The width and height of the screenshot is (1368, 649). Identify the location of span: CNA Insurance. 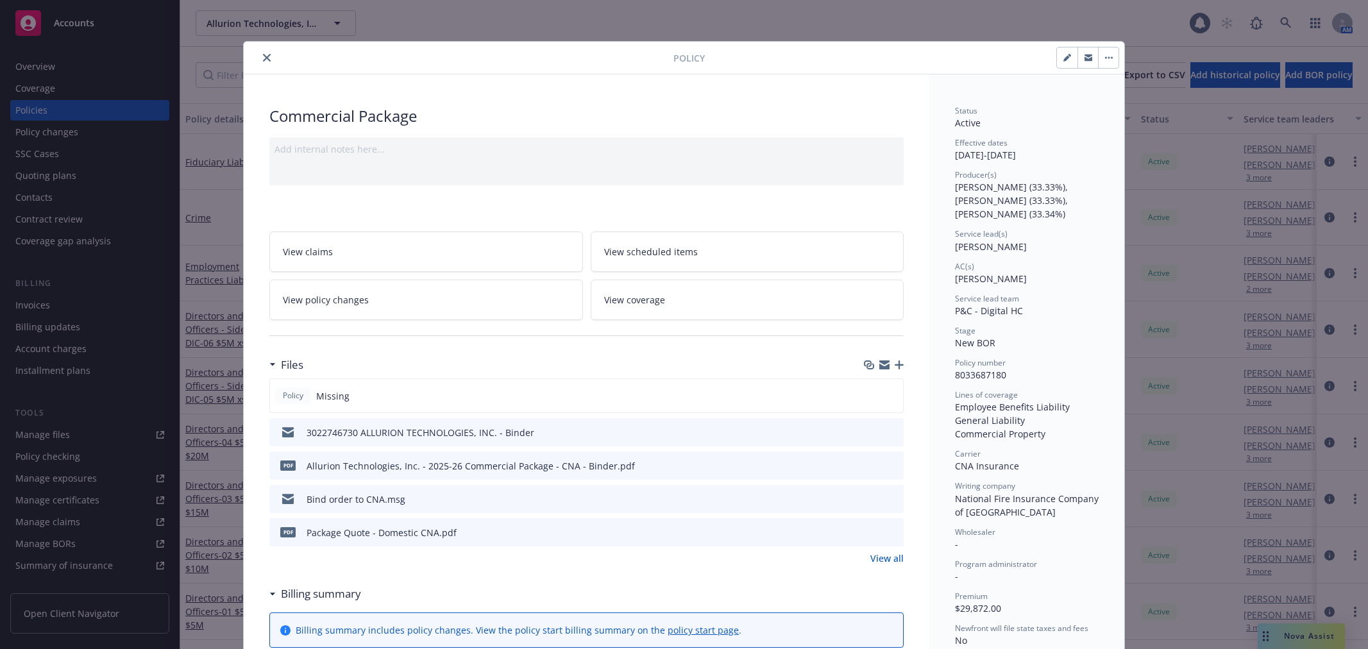
(987, 466).